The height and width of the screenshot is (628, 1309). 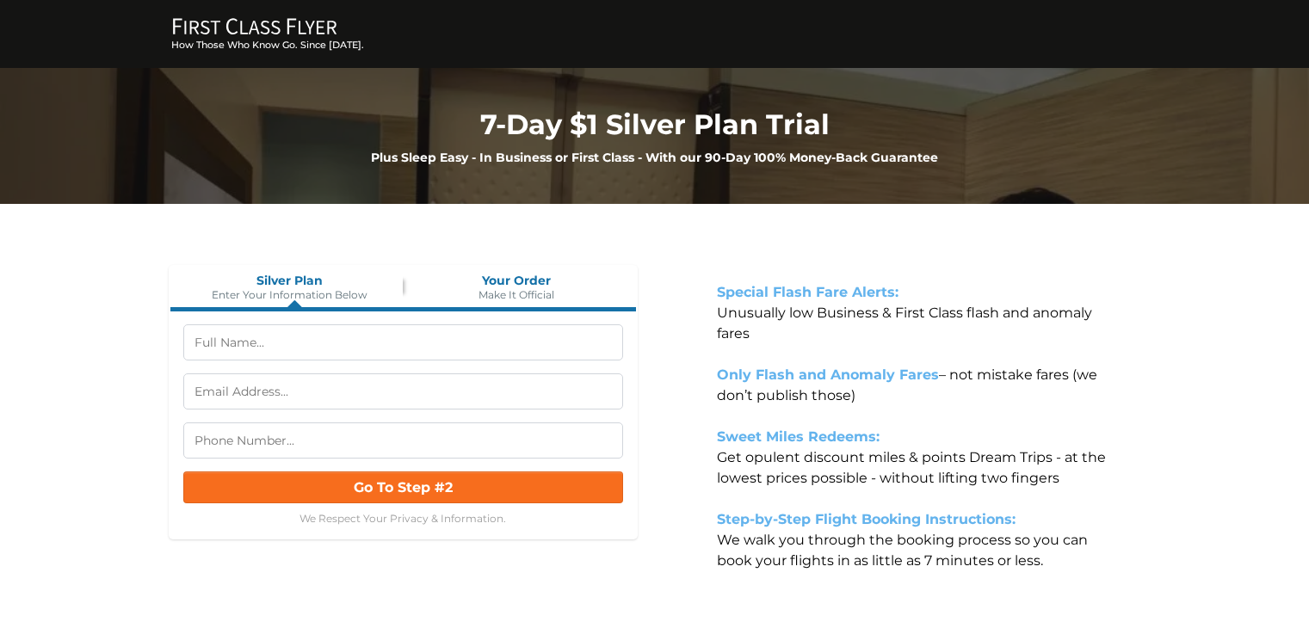 I want to click on span: Silver Plan, so click(x=290, y=281).